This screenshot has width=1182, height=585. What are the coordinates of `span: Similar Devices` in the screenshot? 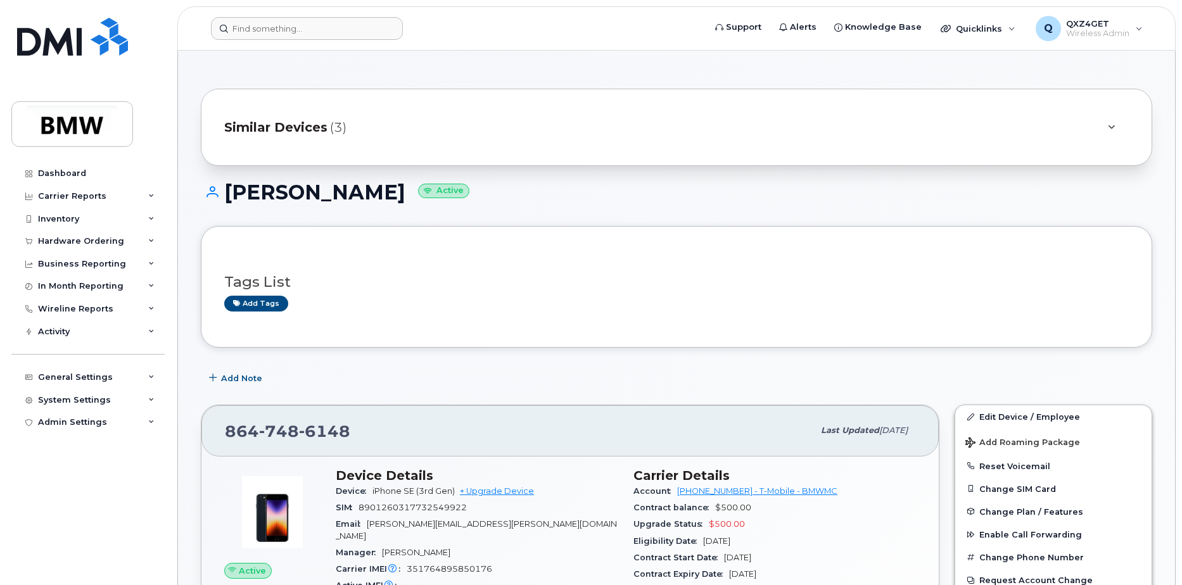 It's located at (275, 127).